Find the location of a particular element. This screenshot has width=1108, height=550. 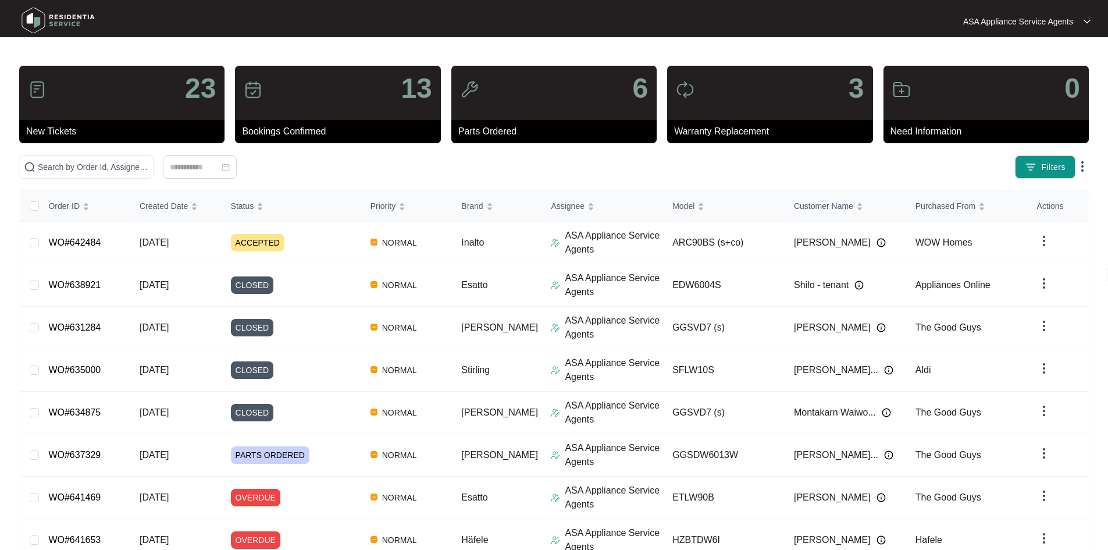

input: Search by Order Id, Assignee Name, Customer Name, Brand and Model is located at coordinates (93, 167).